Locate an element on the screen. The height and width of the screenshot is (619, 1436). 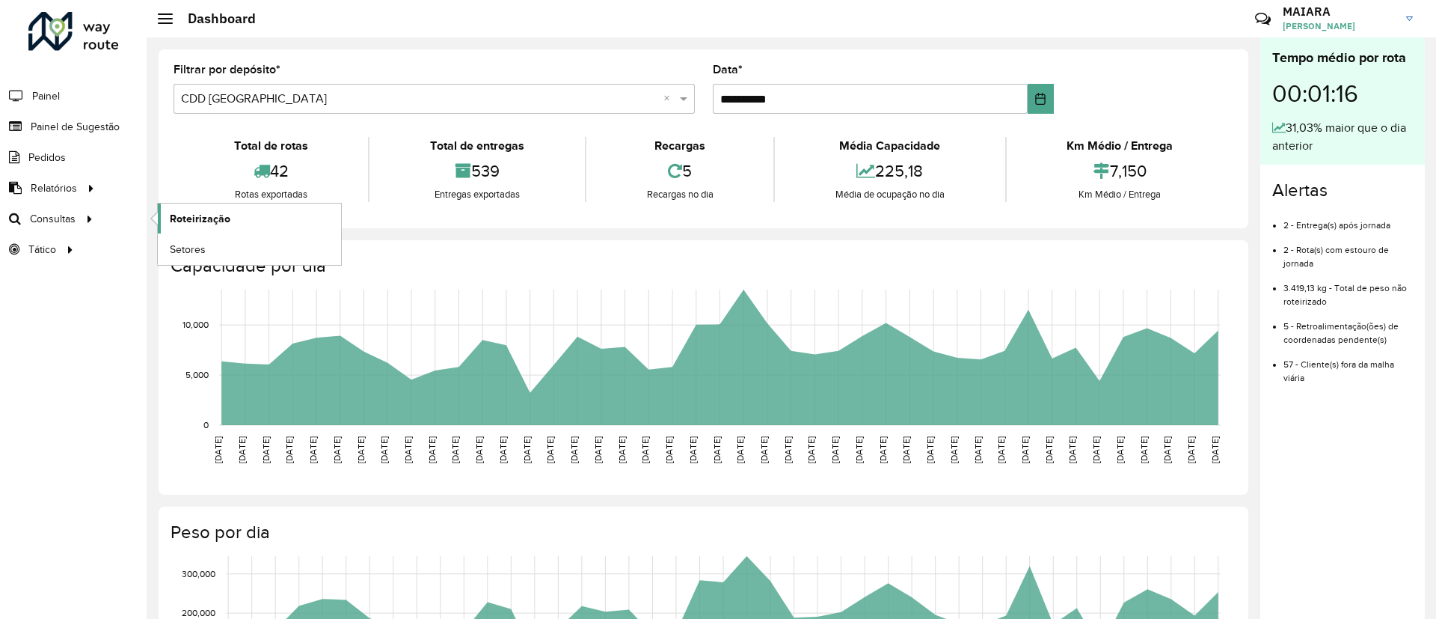
text: 5,000 is located at coordinates (197, 374).